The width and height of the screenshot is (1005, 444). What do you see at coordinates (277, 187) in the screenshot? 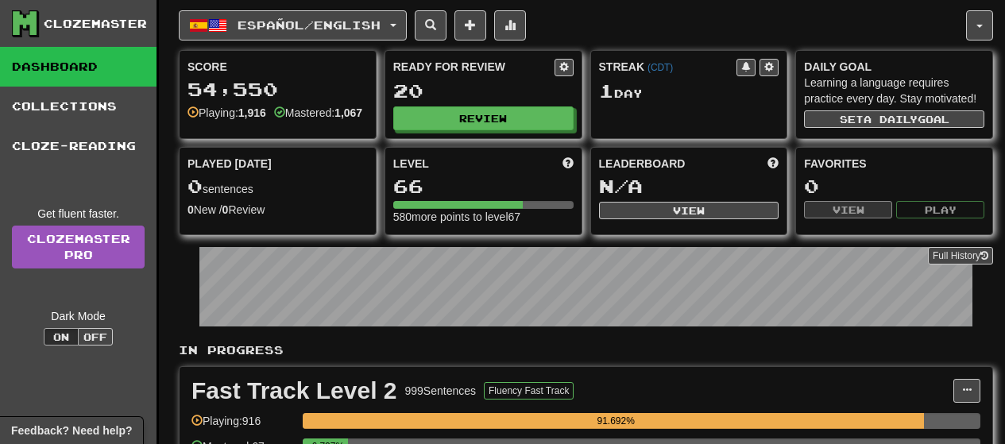
I see `div: sentences` at bounding box center [277, 187].